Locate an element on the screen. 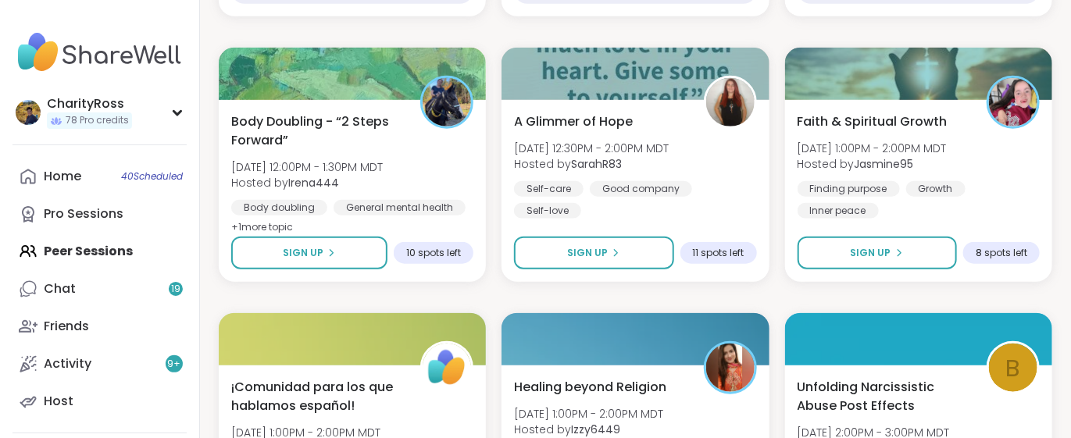  a: Chat19 is located at coordinates (99, 289).